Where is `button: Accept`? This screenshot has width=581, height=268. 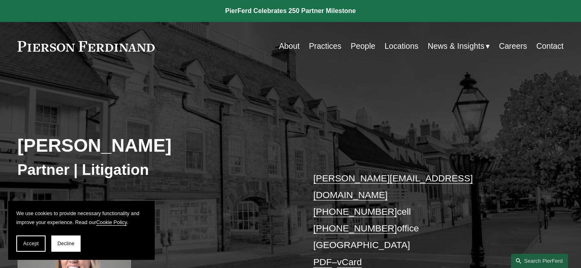
button: Accept is located at coordinates (31, 244).